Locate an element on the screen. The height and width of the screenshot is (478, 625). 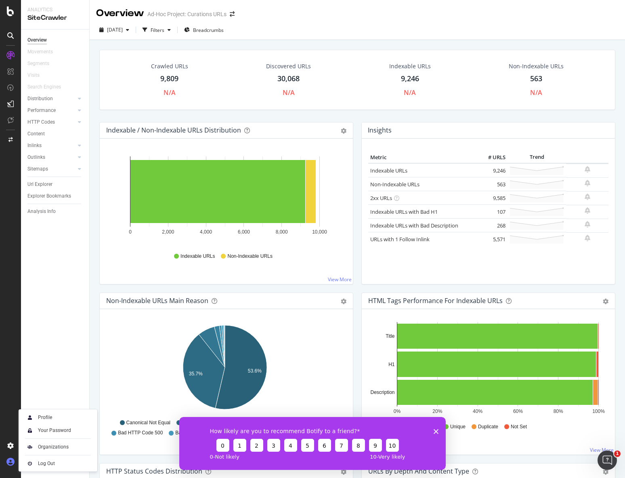
div: HTTP Status Codes Distribution is located at coordinates (154, 471).